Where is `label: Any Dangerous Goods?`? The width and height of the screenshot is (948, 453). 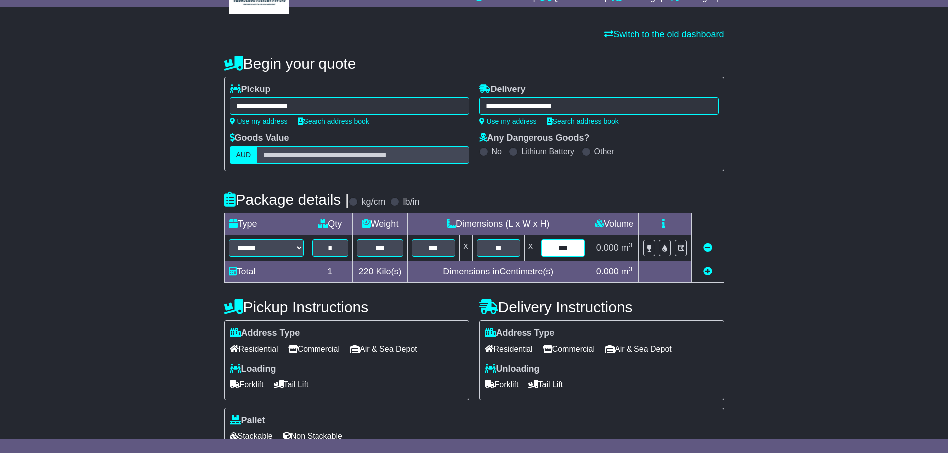
label: Any Dangerous Goods? is located at coordinates (535, 138).